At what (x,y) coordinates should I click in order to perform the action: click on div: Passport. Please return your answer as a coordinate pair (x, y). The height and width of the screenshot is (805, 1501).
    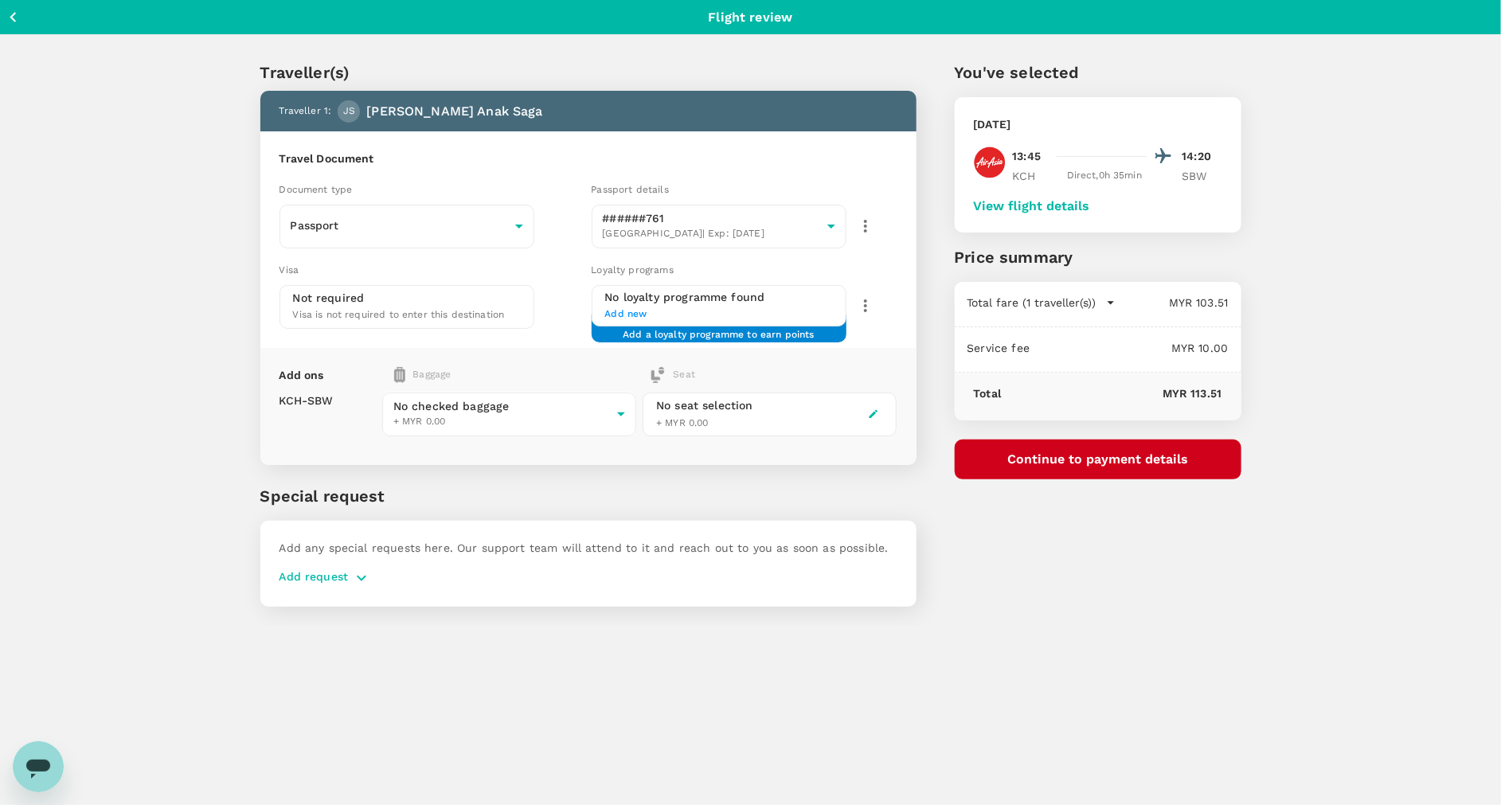
    Looking at the image, I should click on (407, 226).